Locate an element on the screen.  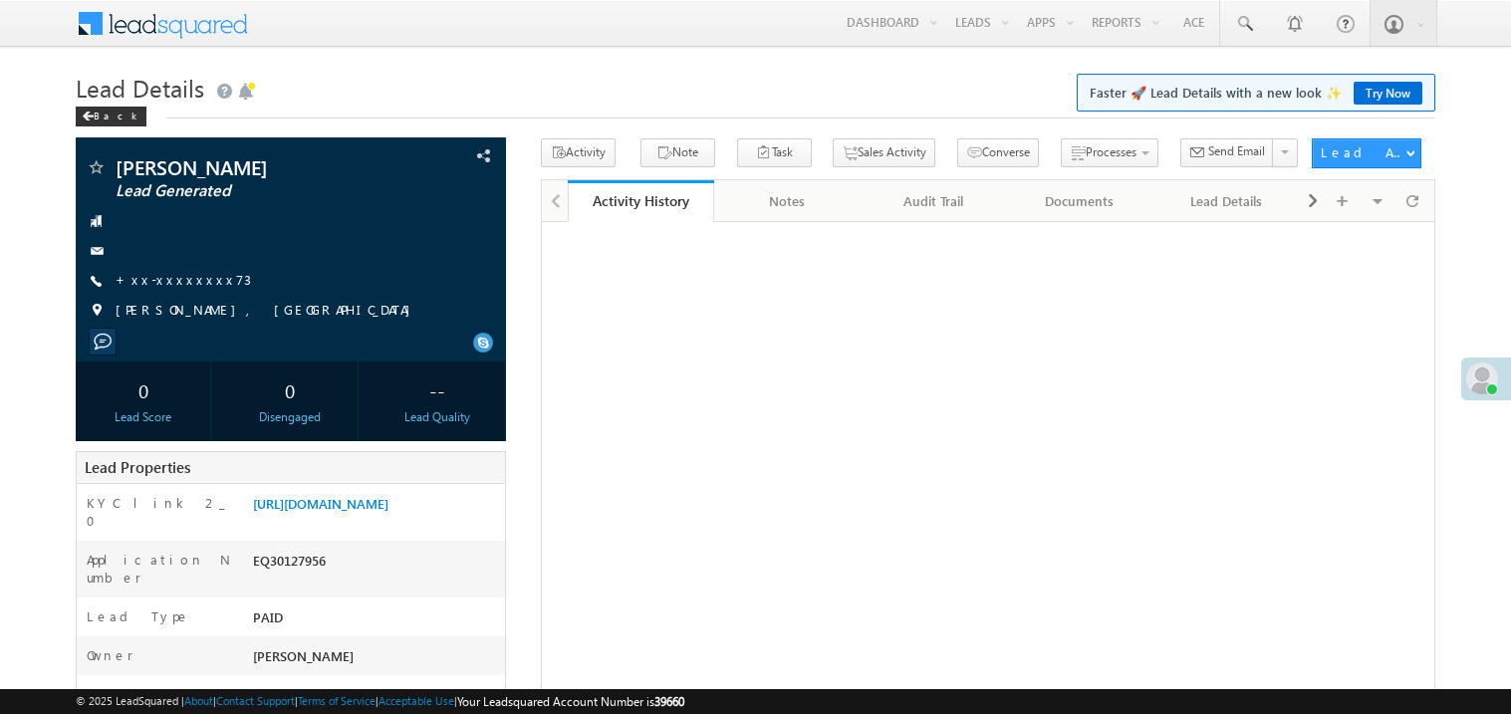
label: Application Number is located at coordinates (159, 569).